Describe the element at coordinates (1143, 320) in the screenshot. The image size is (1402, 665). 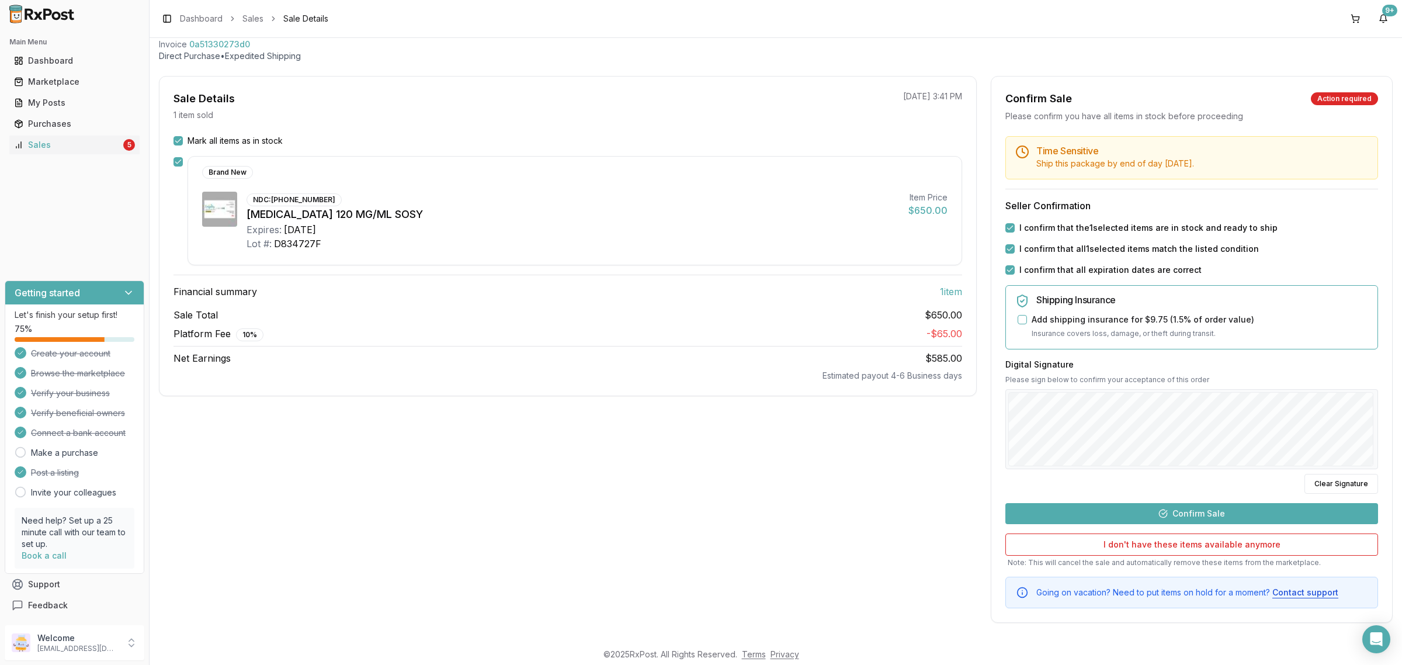
I see `label: Add shipping insurance for $9.75 ( 1.5 % of order value)` at that location.